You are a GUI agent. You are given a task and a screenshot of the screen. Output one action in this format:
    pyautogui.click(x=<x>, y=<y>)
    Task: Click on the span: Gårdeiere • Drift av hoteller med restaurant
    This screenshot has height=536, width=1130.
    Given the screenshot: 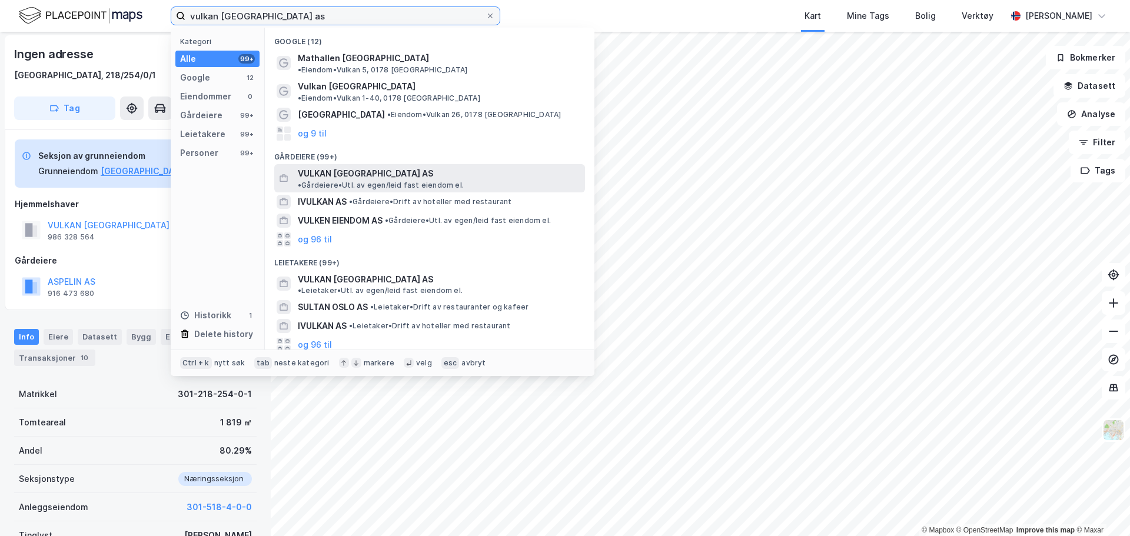 What is the action you would take?
    pyautogui.click(x=430, y=202)
    